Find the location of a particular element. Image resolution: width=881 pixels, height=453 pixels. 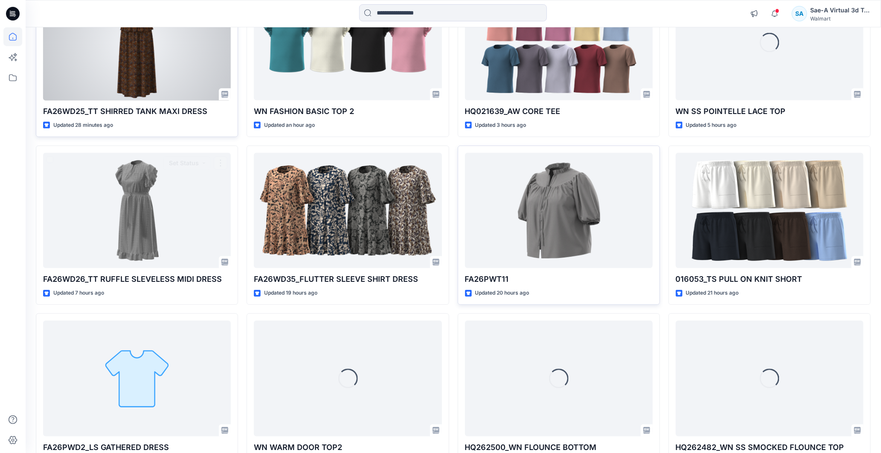

p: Updated 28 minutes ago is located at coordinates (83, 125).